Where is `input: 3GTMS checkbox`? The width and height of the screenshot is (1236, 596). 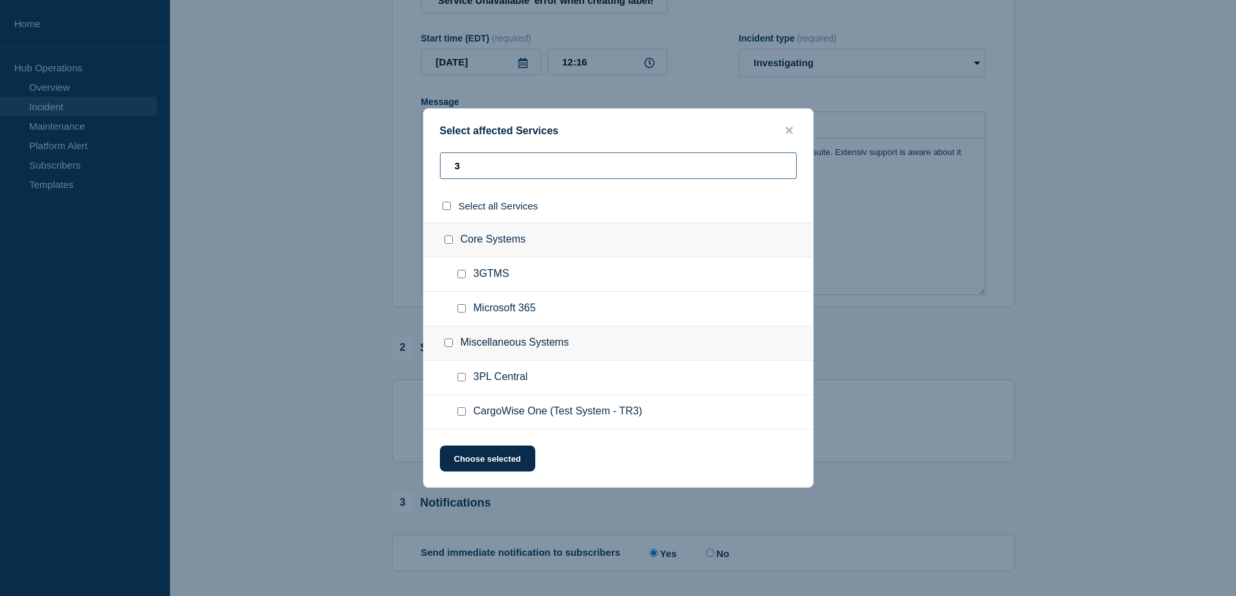 input: 3GTMS checkbox is located at coordinates (461, 274).